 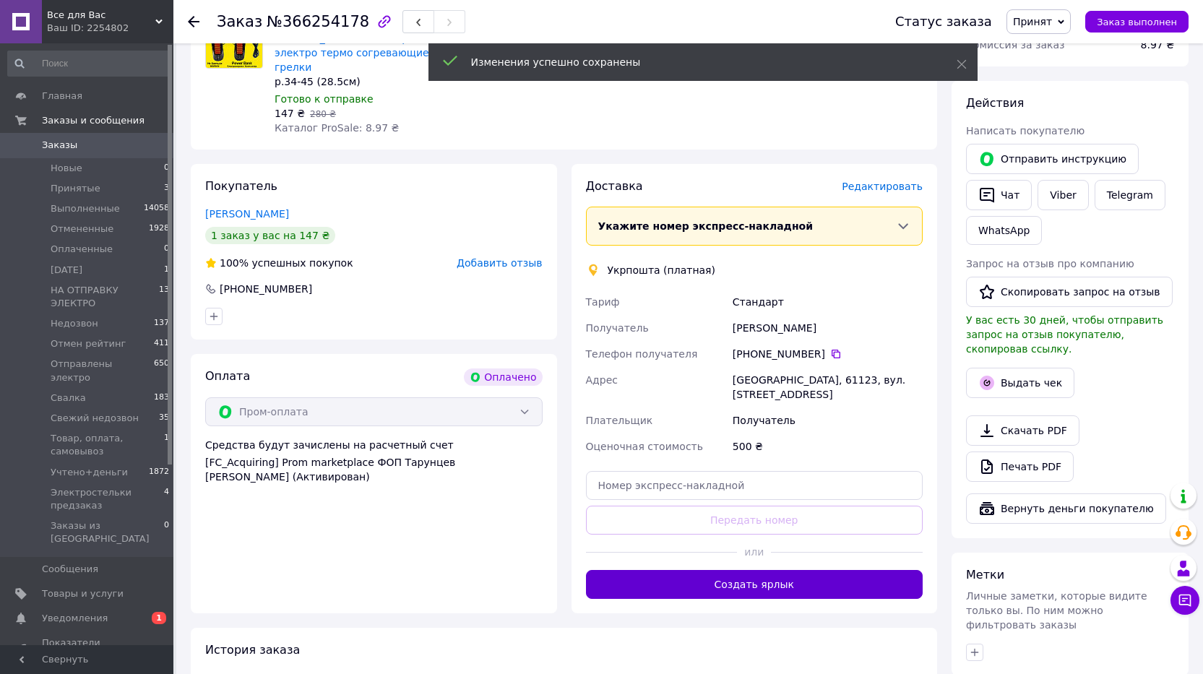 What do you see at coordinates (503, 377) in the screenshot?
I see `div: Оплачено` at bounding box center [503, 377].